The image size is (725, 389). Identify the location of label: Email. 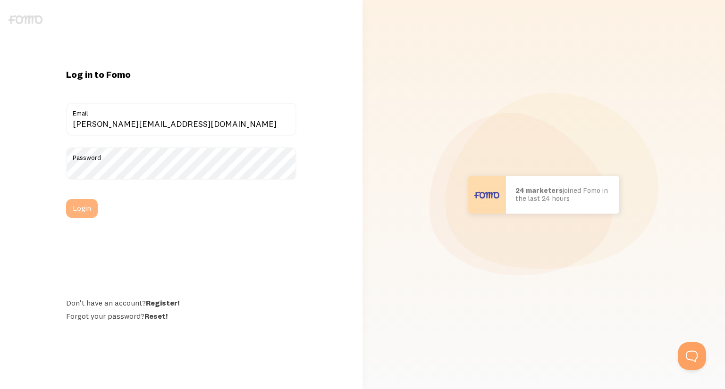
(181, 111).